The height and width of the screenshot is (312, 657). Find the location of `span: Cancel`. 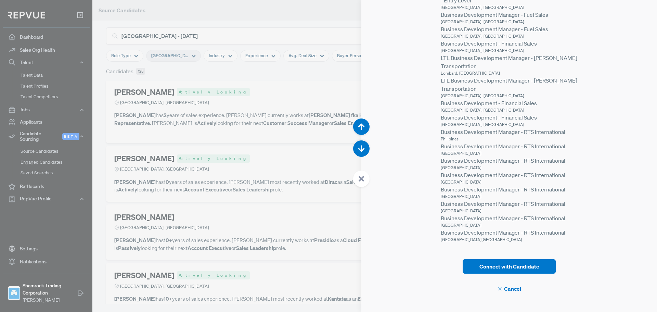

span: Cancel is located at coordinates (509, 288).